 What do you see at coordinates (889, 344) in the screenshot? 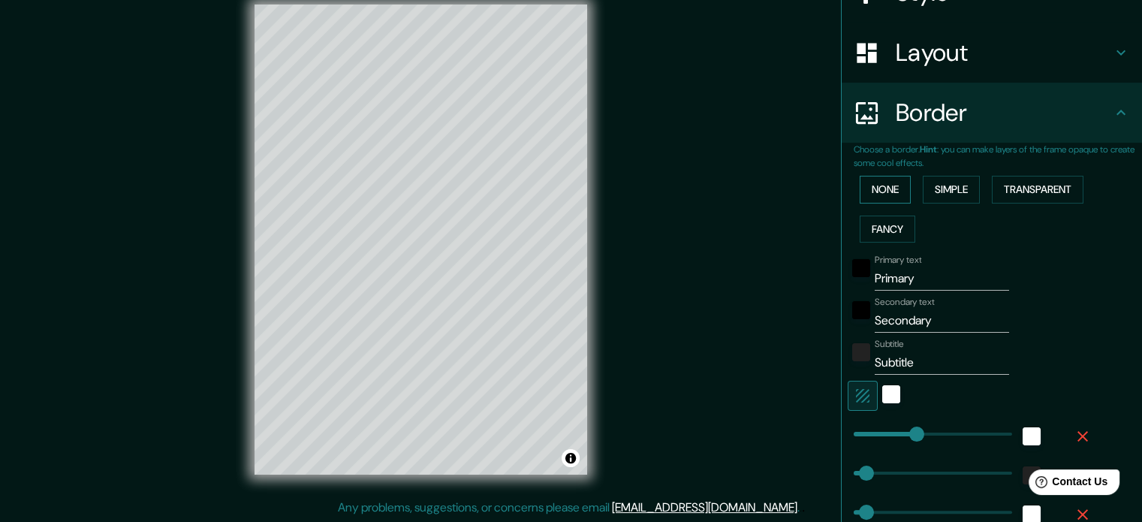
I see `label: Subtitle` at bounding box center [889, 344].